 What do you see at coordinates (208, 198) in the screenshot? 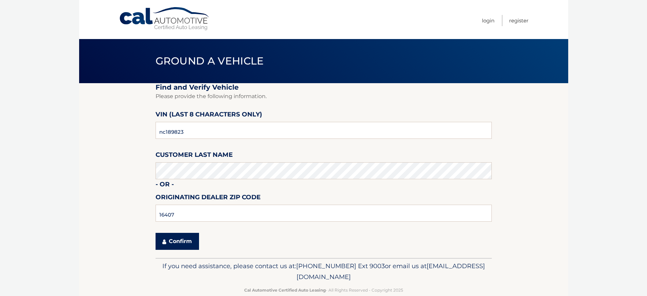
I see `label: Originating Dealer Zip Code` at bounding box center [208, 198].